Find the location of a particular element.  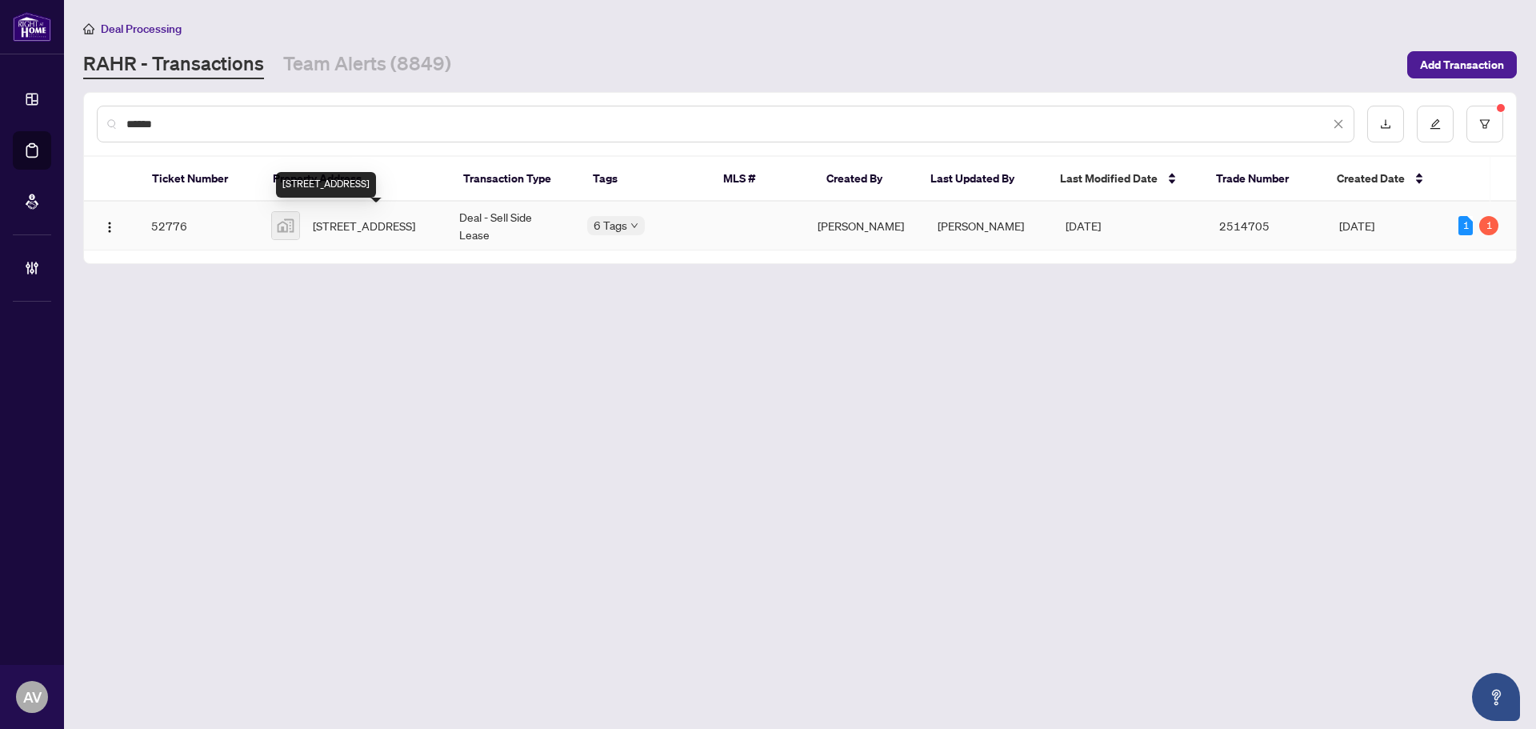

span: edit is located at coordinates (1436, 124).